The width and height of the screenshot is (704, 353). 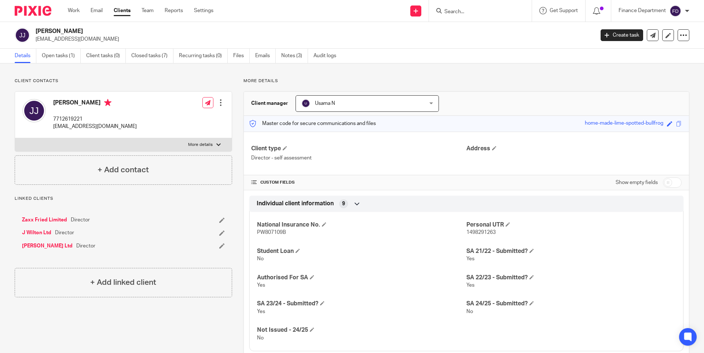 I want to click on h4: + Add linked client, so click(x=123, y=282).